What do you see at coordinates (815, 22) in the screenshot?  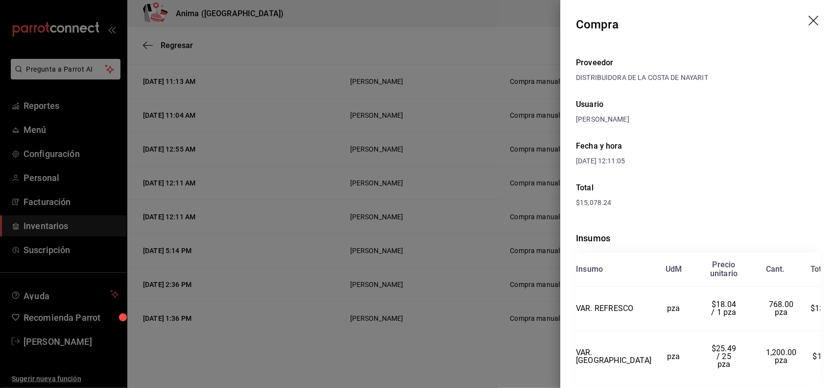 I see `button: drag` at bounding box center [815, 22].